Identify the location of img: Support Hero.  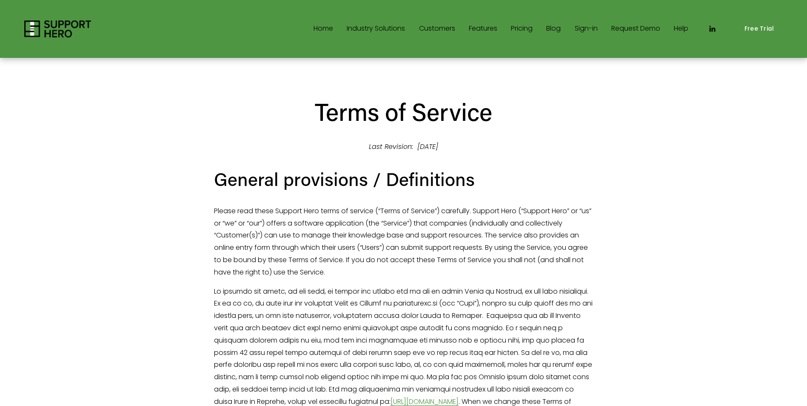
(57, 29).